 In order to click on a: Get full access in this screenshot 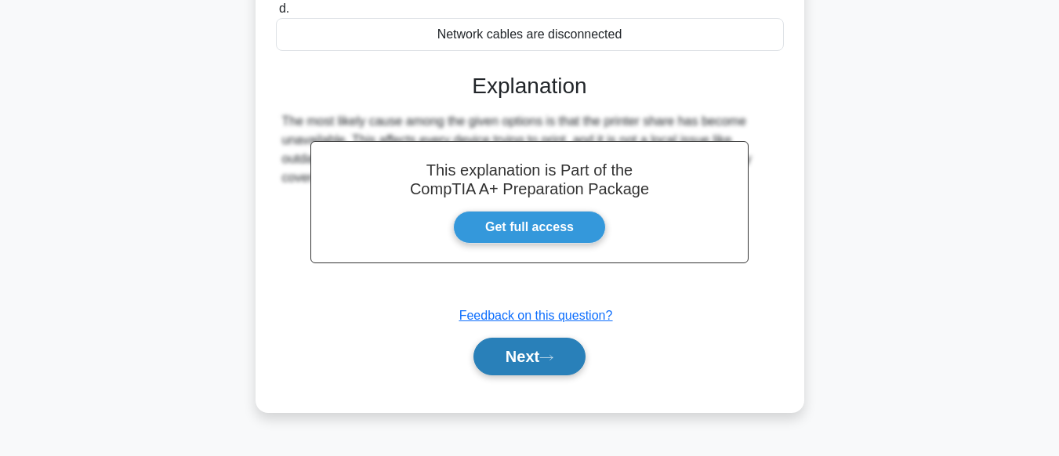, I will do `click(529, 227)`.